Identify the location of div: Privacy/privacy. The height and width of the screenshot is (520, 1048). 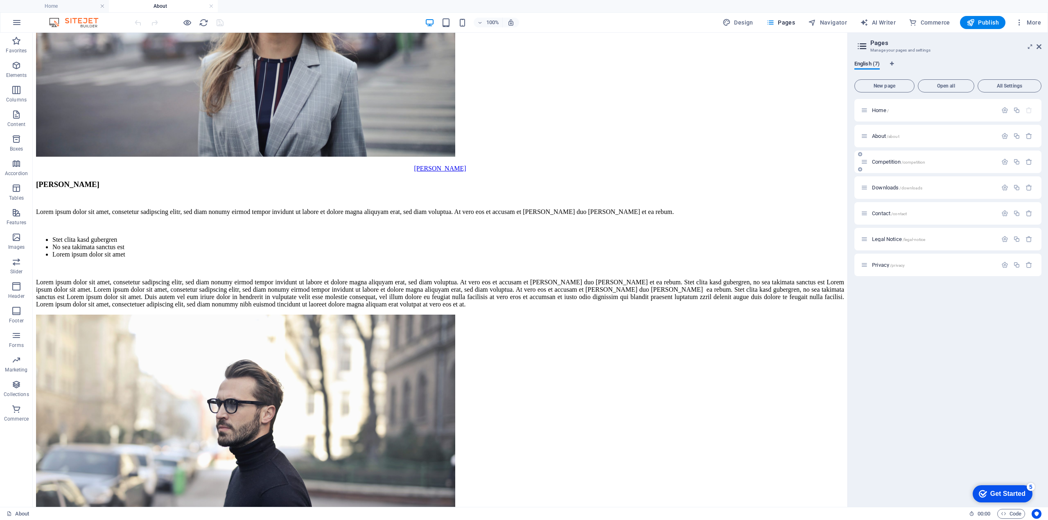
(934, 265).